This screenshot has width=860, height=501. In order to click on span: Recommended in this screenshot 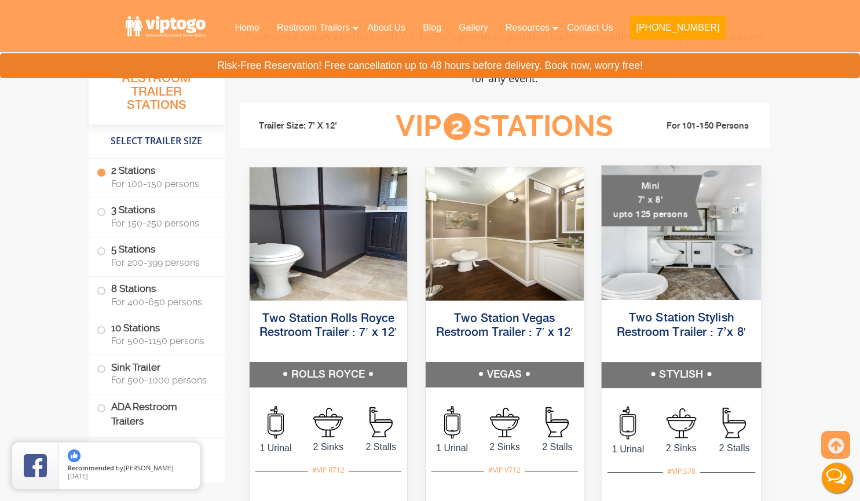, I will do `click(91, 467)`.